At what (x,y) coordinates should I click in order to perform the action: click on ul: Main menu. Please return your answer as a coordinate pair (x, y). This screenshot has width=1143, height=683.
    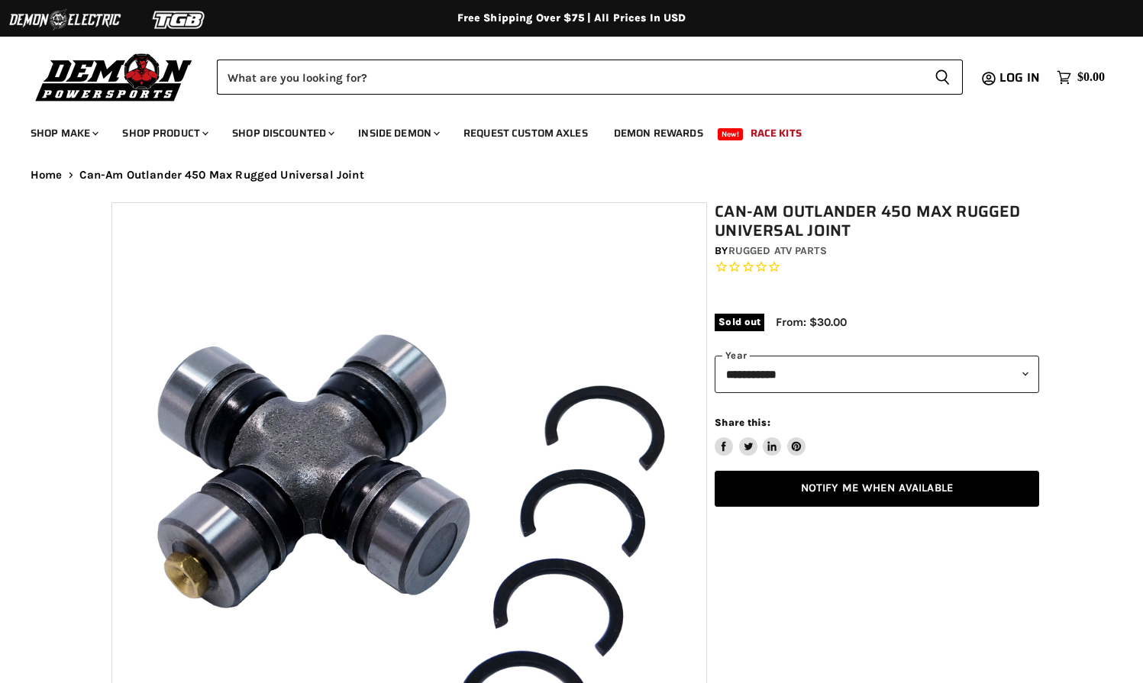
    Looking at the image, I should click on (560, 130).